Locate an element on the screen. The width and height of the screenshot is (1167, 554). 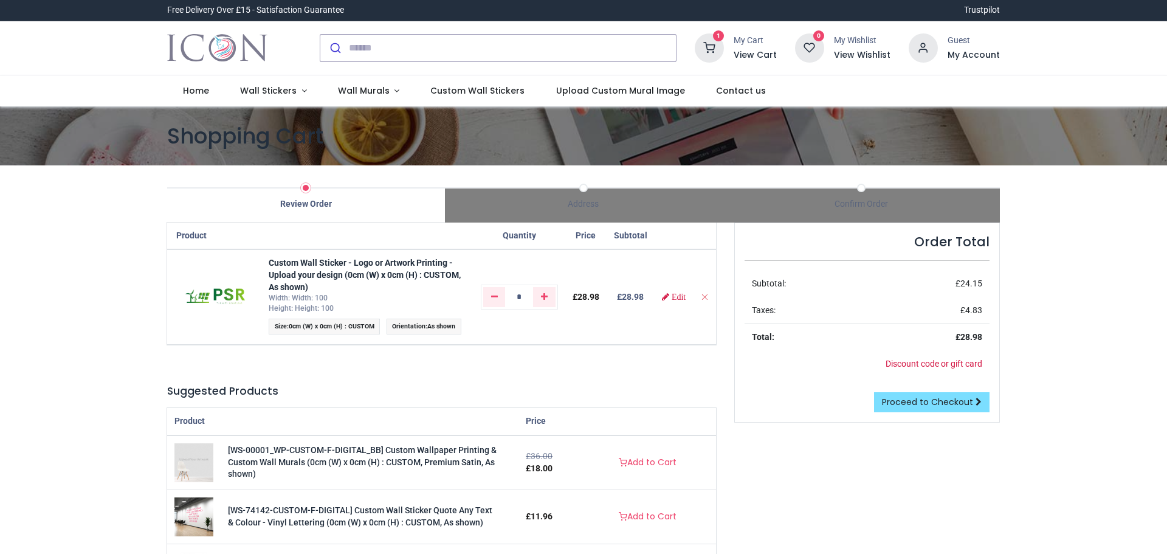
span: Height: Height: 100 is located at coordinates (301, 308).